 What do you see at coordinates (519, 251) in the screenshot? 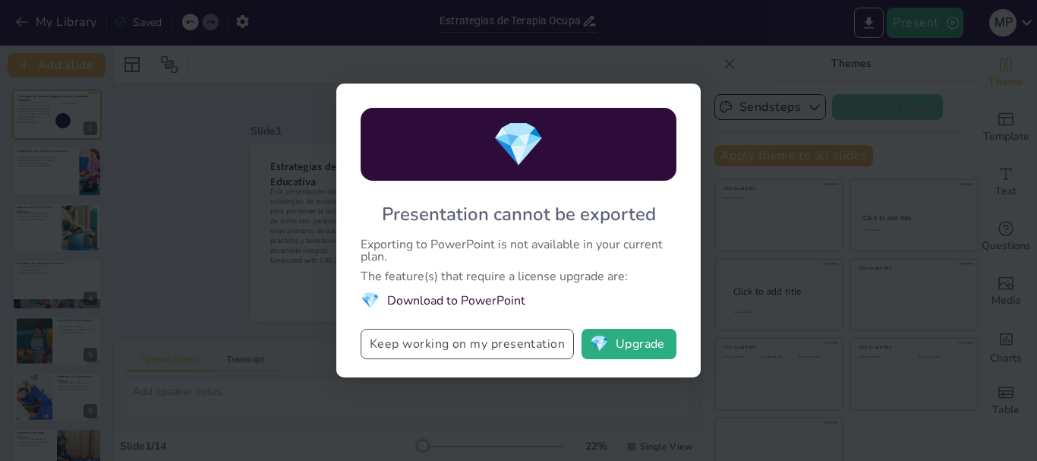
I see `div: Exporting to PowerPoint is not available in your current plan.` at bounding box center [519, 251].